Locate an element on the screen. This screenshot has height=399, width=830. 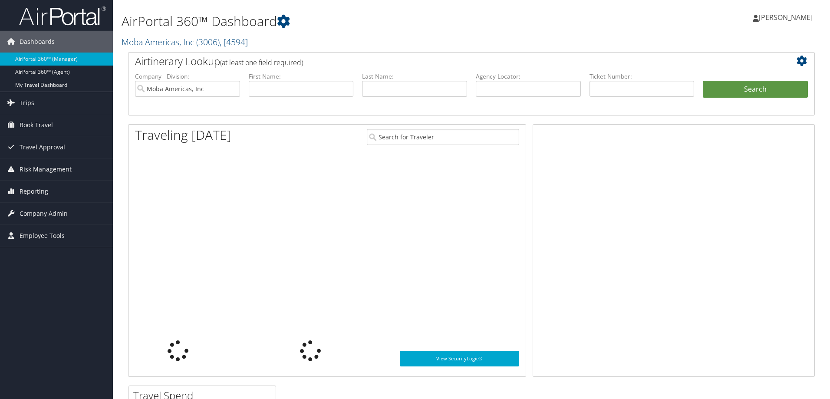
label: First Name: is located at coordinates (301, 76).